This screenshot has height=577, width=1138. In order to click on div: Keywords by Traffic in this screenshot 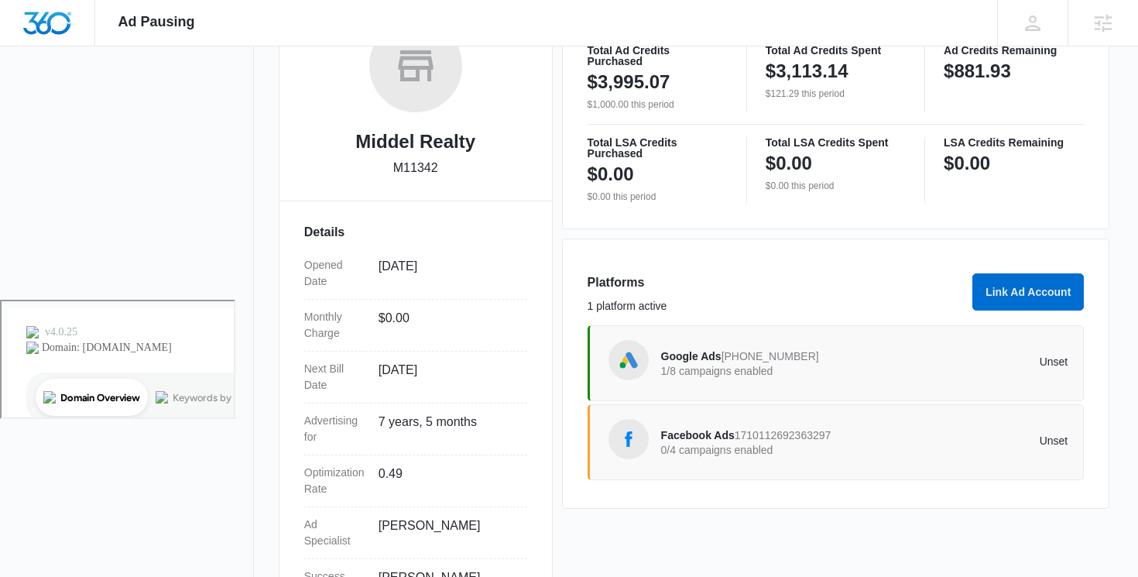, I will do `click(216, 96)`.